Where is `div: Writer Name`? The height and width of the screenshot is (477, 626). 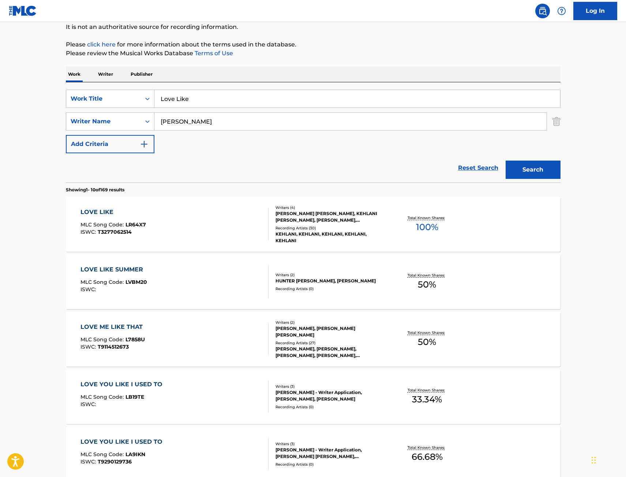
div: Writer Name is located at coordinates (103, 121).